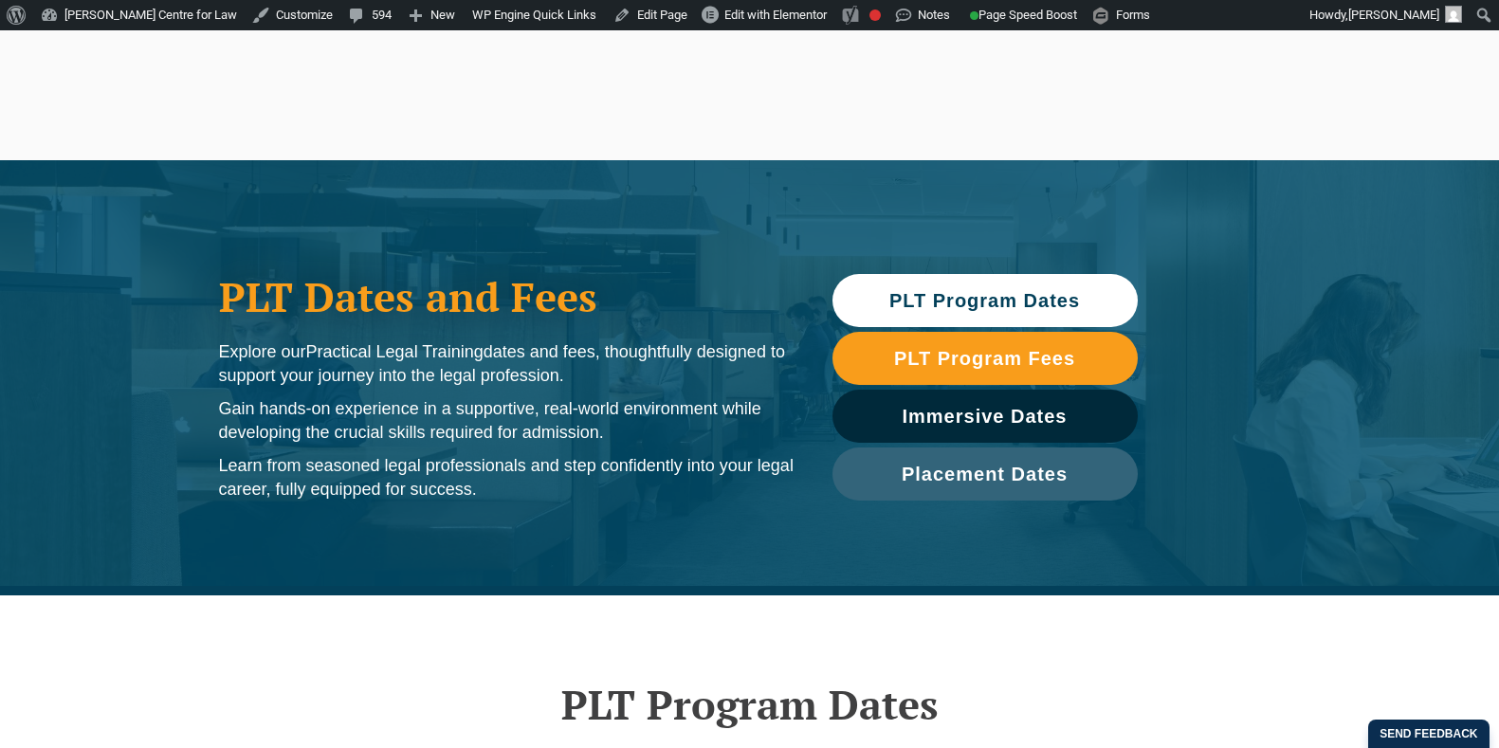  I want to click on a: PLT Program Dates, so click(985, 301).